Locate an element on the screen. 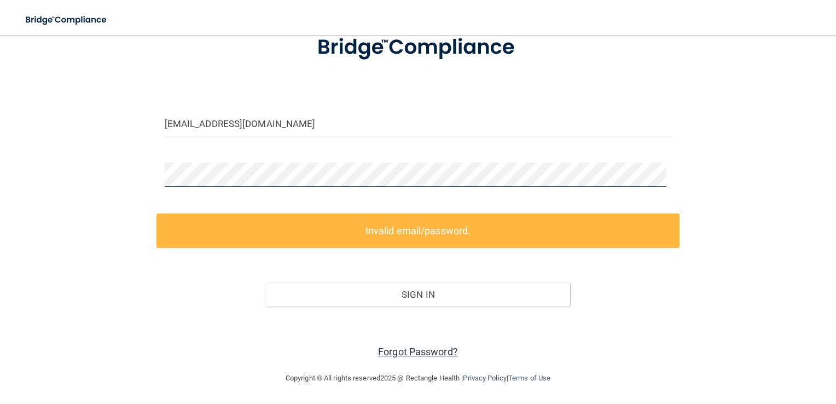 This screenshot has width=836, height=404. div: Copyright © All rights reserved 2025 @ Rectangle Health | | is located at coordinates (418, 378).